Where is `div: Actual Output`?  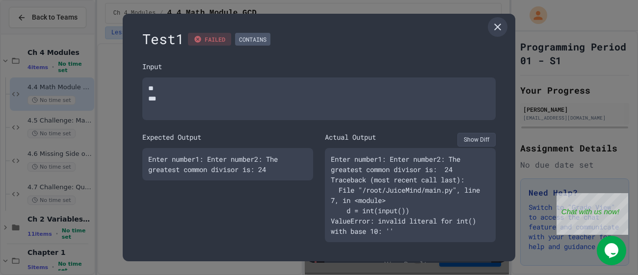
div: Actual Output is located at coordinates (350, 137).